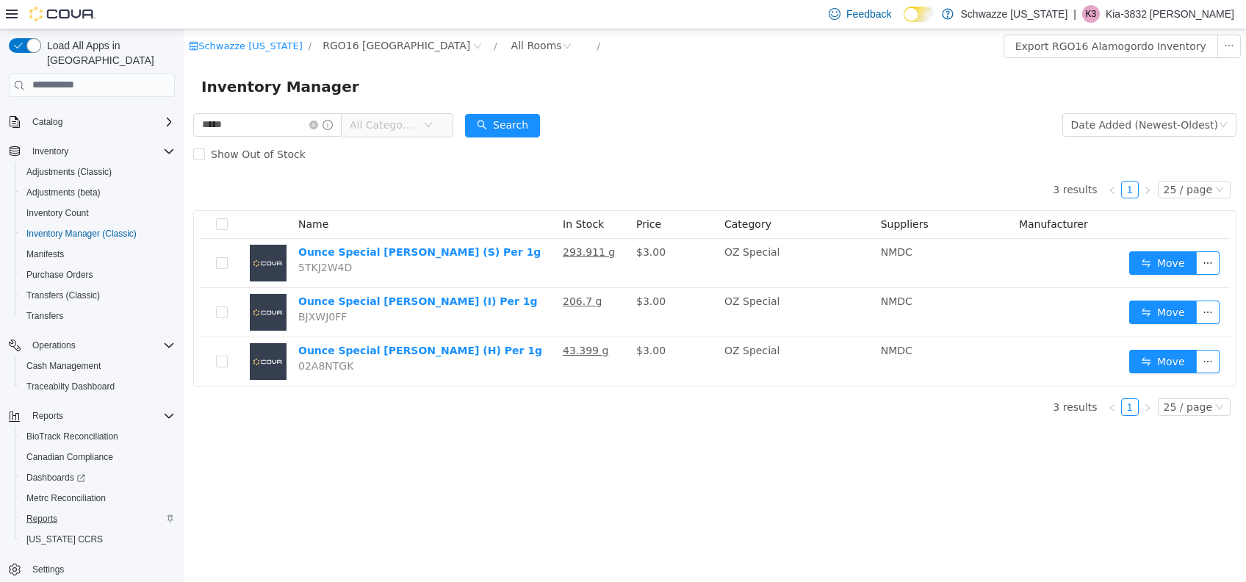 This screenshot has width=1246, height=582. What do you see at coordinates (82, 234) in the screenshot?
I see `a: Inventory Manager (Classic)` at bounding box center [82, 234].